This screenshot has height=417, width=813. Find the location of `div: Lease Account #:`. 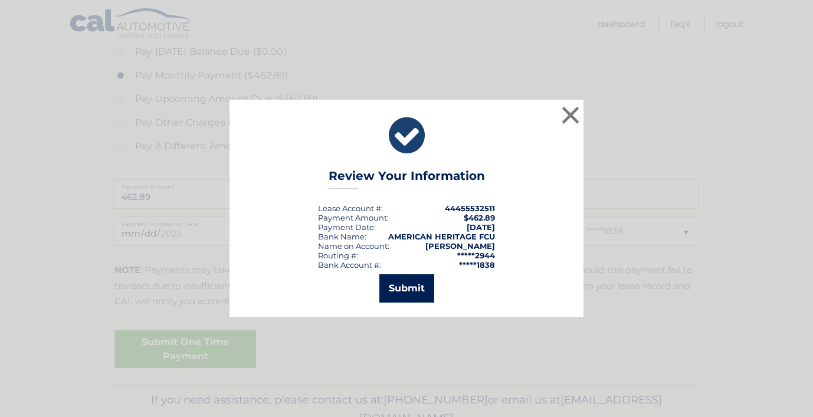

div: Lease Account #: is located at coordinates (350, 208).